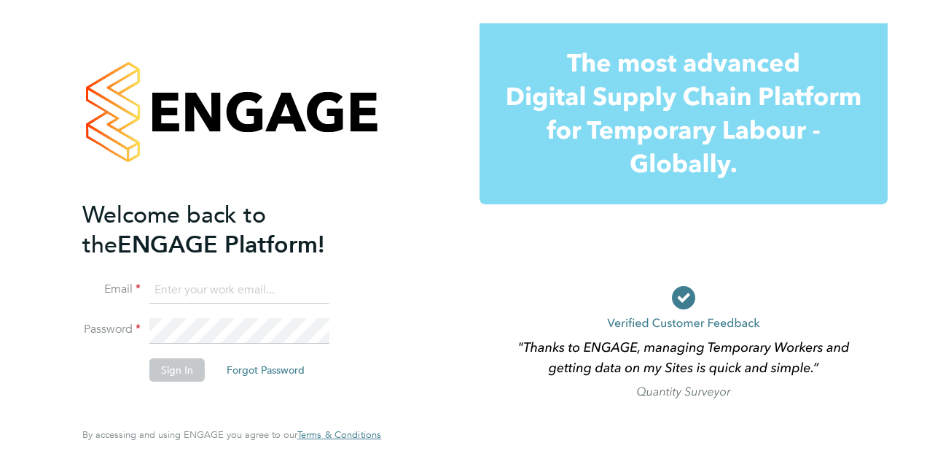 The width and height of the screenshot is (927, 470). Describe the element at coordinates (339, 435) in the screenshot. I see `a: Terms & Conditions` at that location.